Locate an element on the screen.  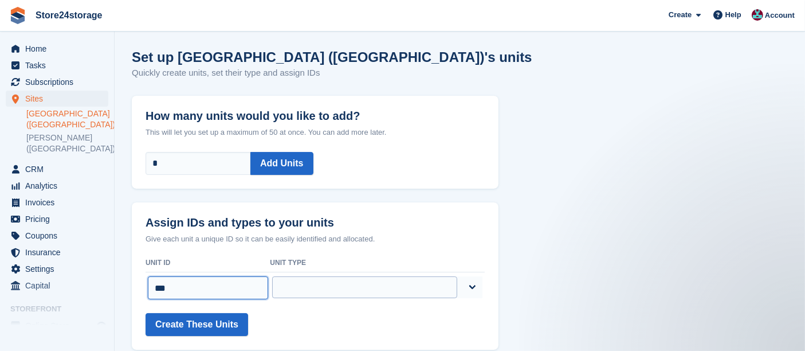
span: Settings is located at coordinates (60, 269).